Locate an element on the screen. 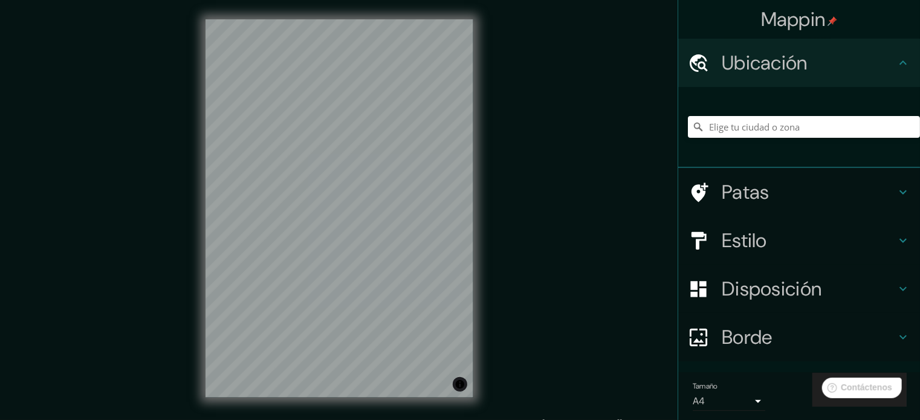 The height and width of the screenshot is (420, 920). div: Ubicación is located at coordinates (799, 63).